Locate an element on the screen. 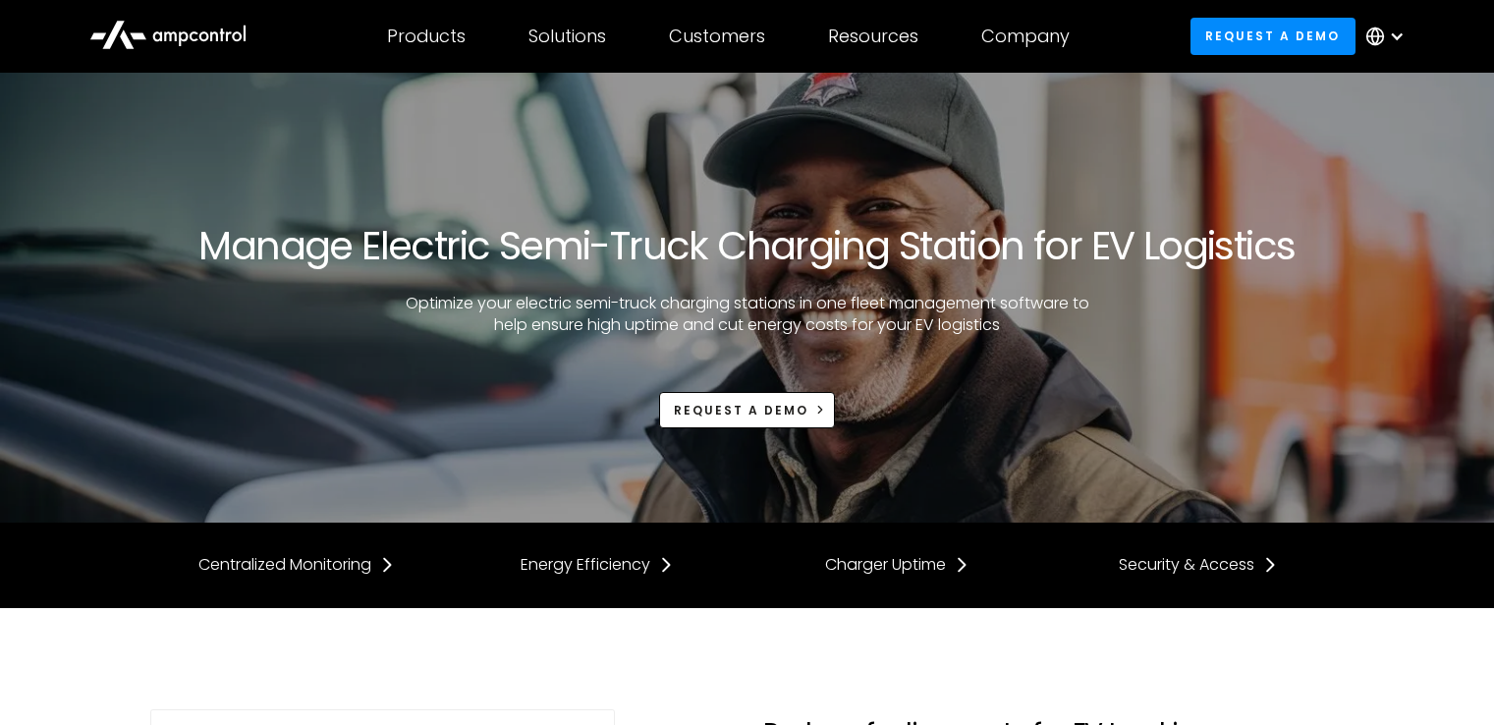  div: Security & Access is located at coordinates (1187, 565).